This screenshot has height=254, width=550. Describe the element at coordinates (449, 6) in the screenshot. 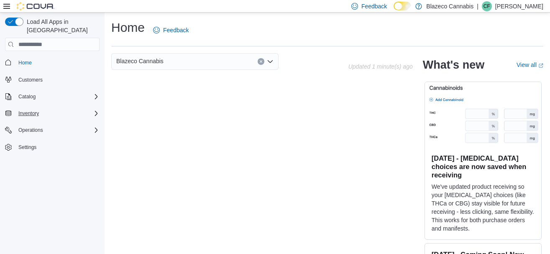

I see `p: Blazeco Cannabis` at that location.